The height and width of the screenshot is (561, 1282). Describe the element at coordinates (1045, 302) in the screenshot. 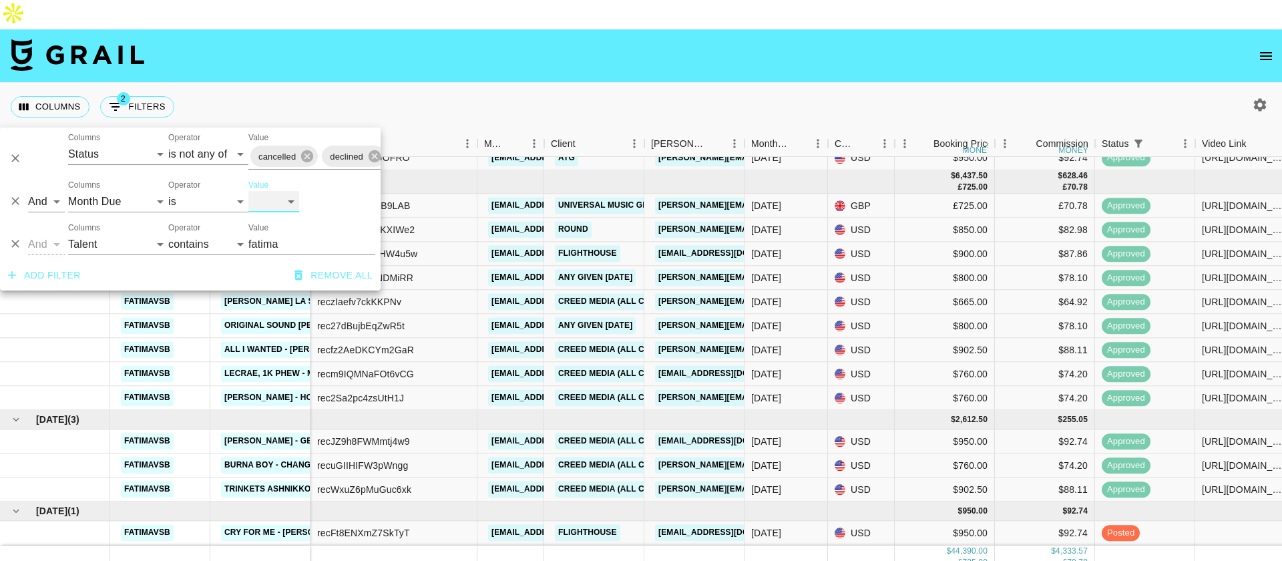

I see `div: $64.92` at that location.